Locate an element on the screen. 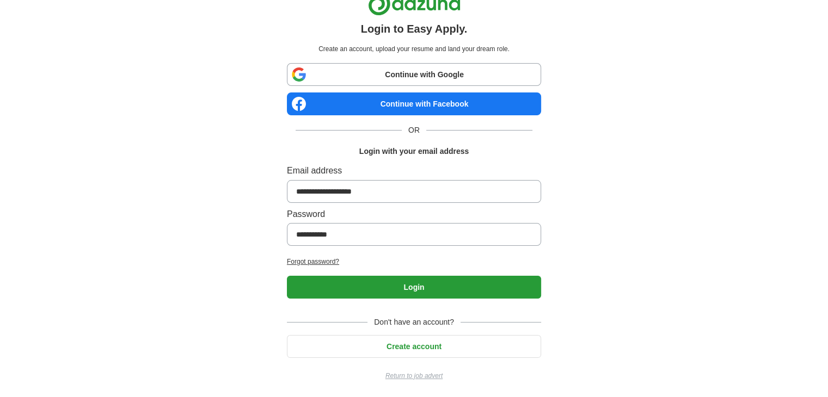  p: Return to job advert is located at coordinates (414, 376).